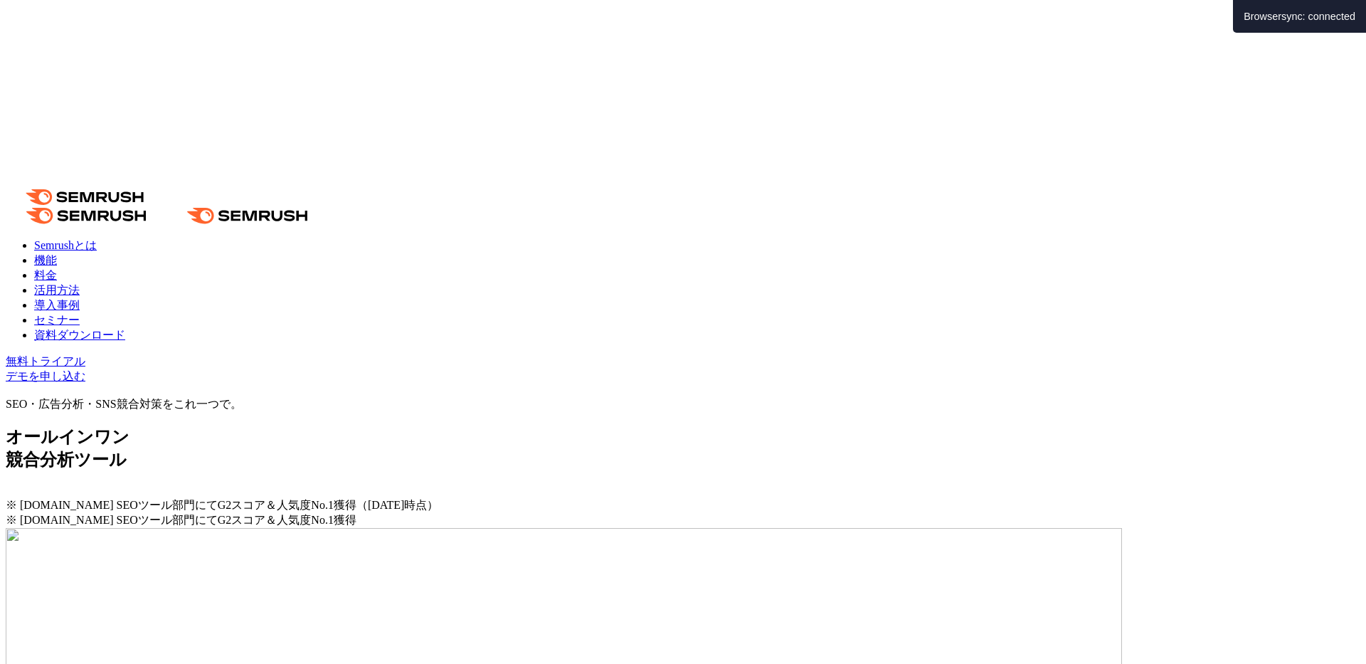 The height and width of the screenshot is (664, 1366). I want to click on span: デモを申し込む, so click(46, 376).